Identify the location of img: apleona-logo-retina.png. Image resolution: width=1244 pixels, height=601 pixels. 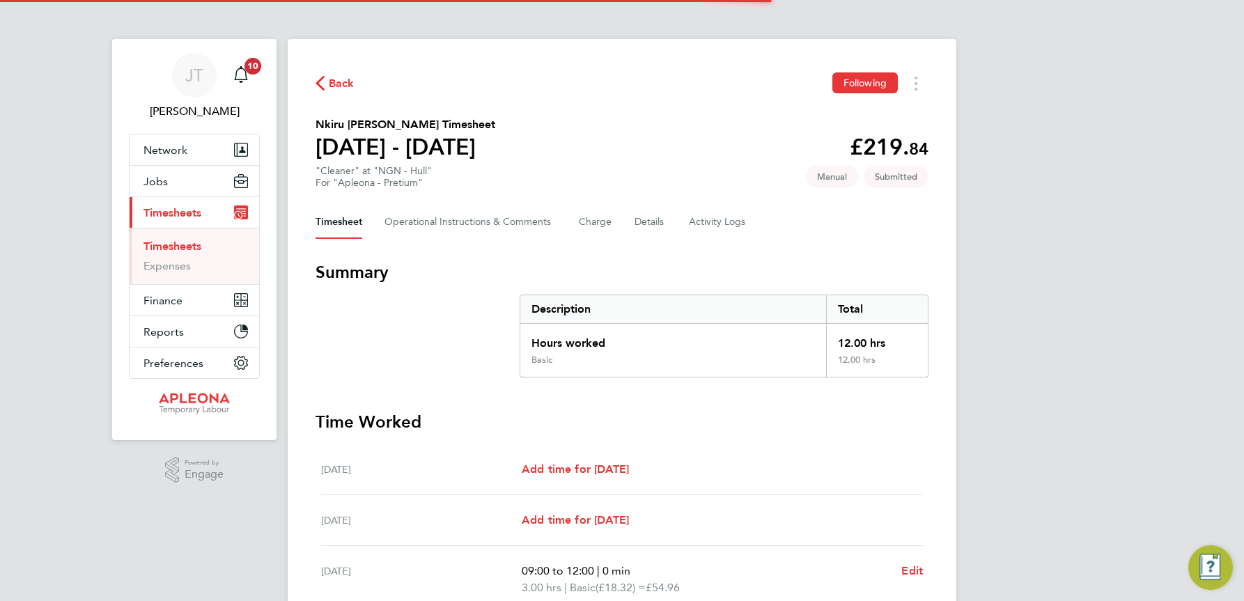
(194, 404).